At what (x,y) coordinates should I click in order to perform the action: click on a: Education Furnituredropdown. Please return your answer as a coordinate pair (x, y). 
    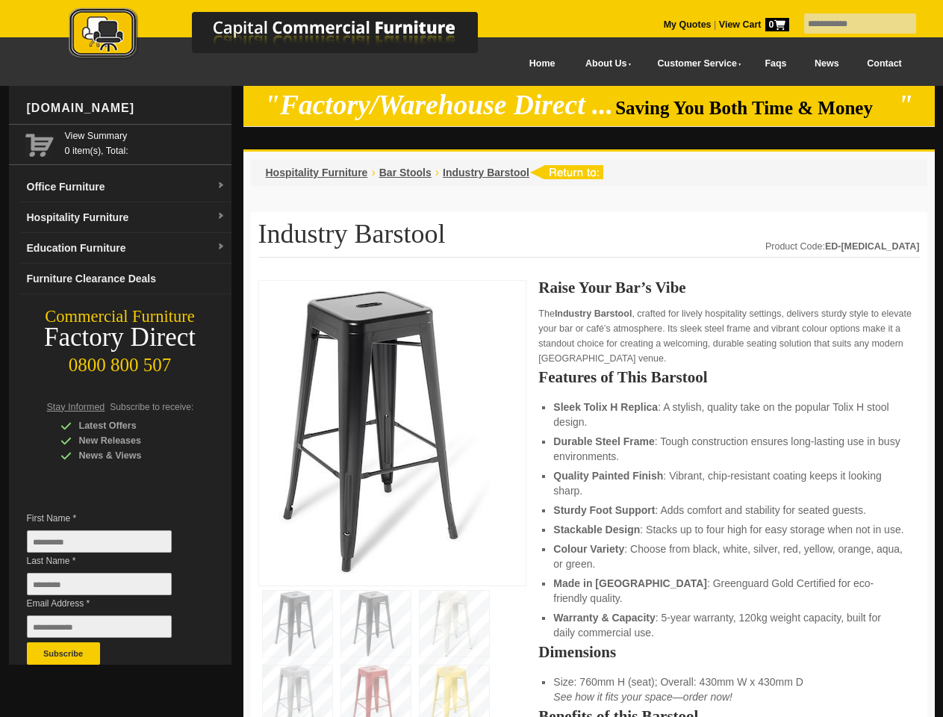
    Looking at the image, I should click on (126, 248).